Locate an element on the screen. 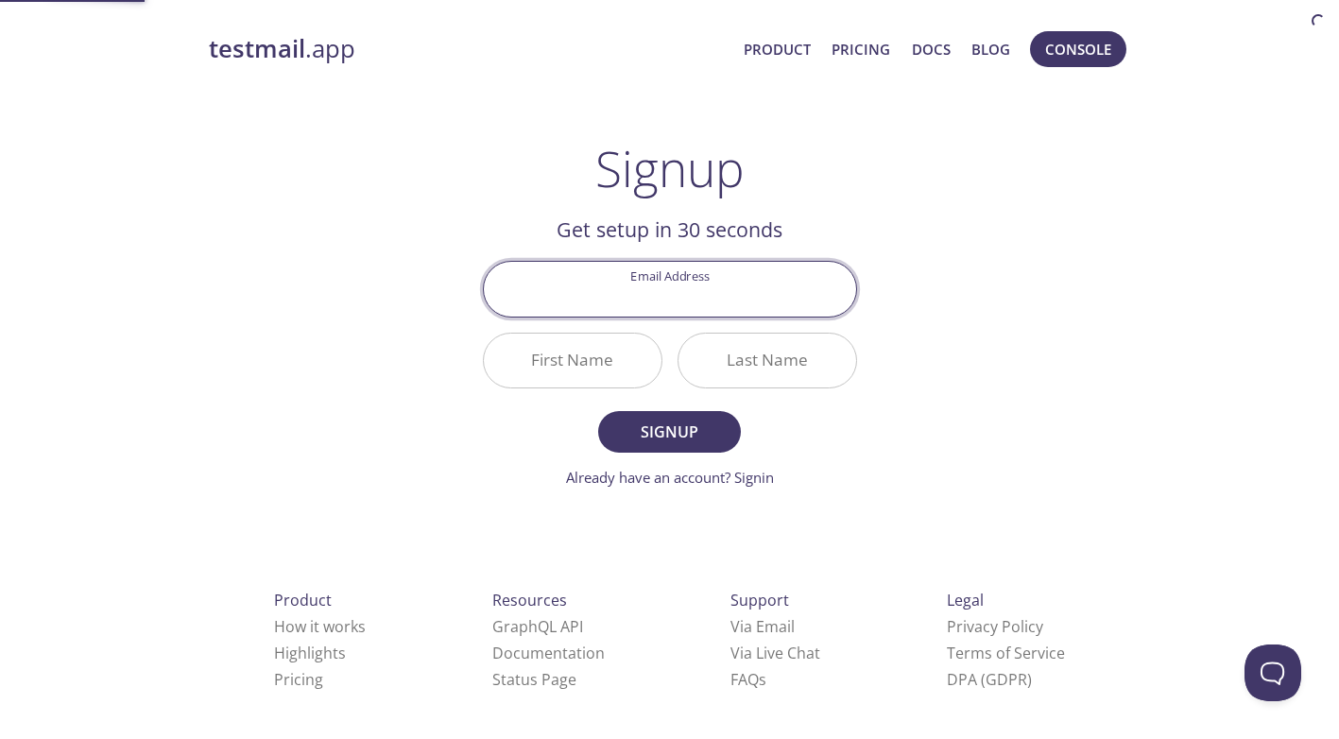  a: Status Page is located at coordinates (534, 679).